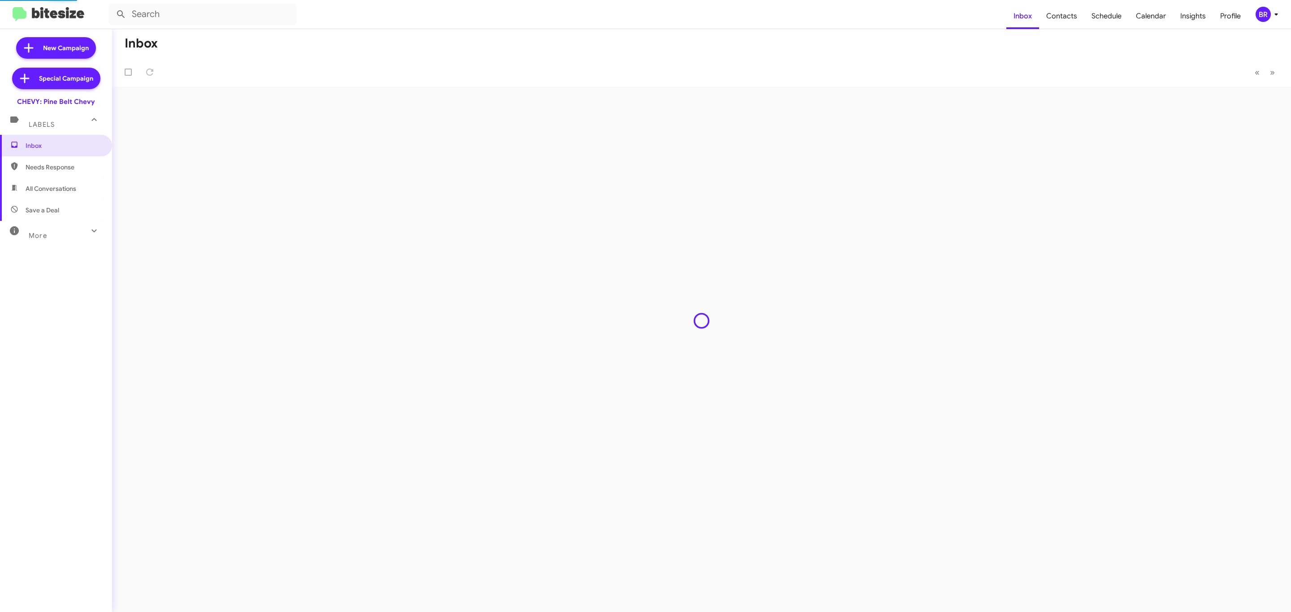 This screenshot has height=612, width=1291. Describe the element at coordinates (203, 14) in the screenshot. I see `input: Search` at that location.